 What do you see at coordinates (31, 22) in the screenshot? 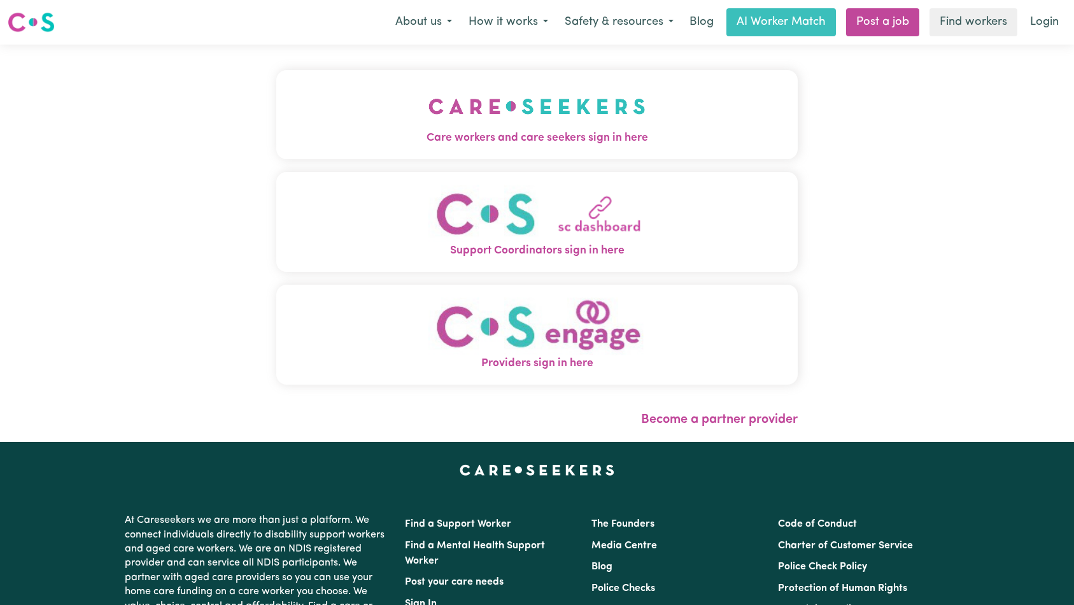
I see `a: Careseekers logo` at bounding box center [31, 22].